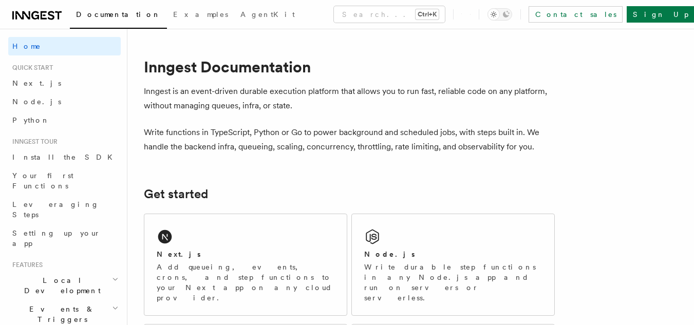  I want to click on a: Next.js, so click(64, 83).